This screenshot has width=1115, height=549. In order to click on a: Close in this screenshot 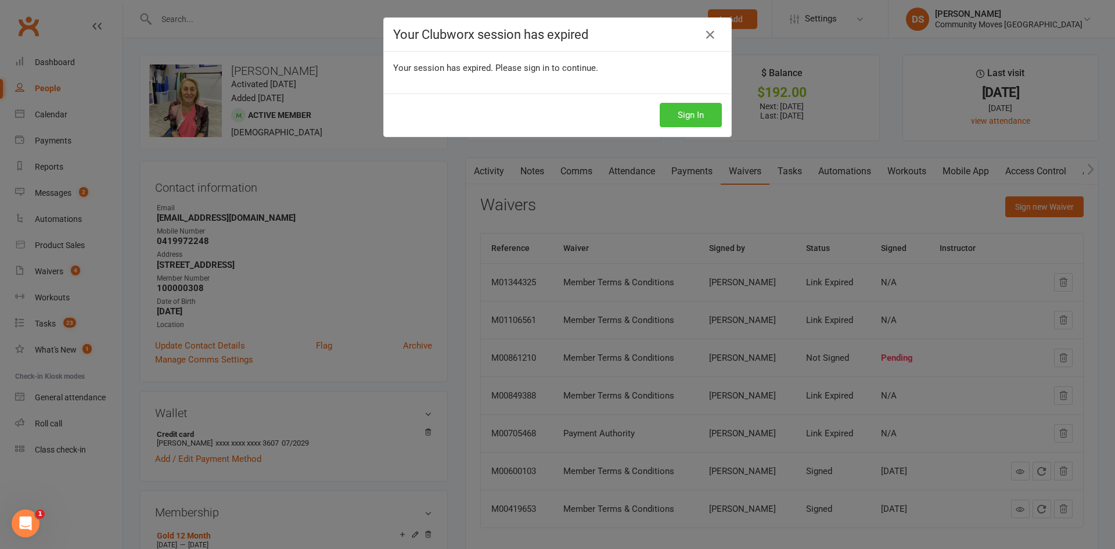, I will do `click(710, 35)`.